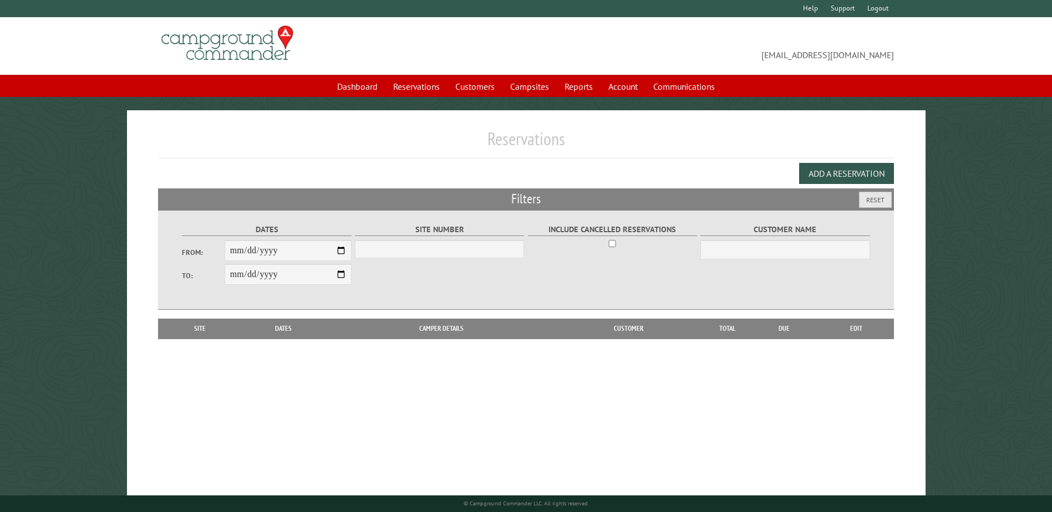 This screenshot has width=1052, height=512. Describe the element at coordinates (266, 230) in the screenshot. I see `label: Dates` at that location.